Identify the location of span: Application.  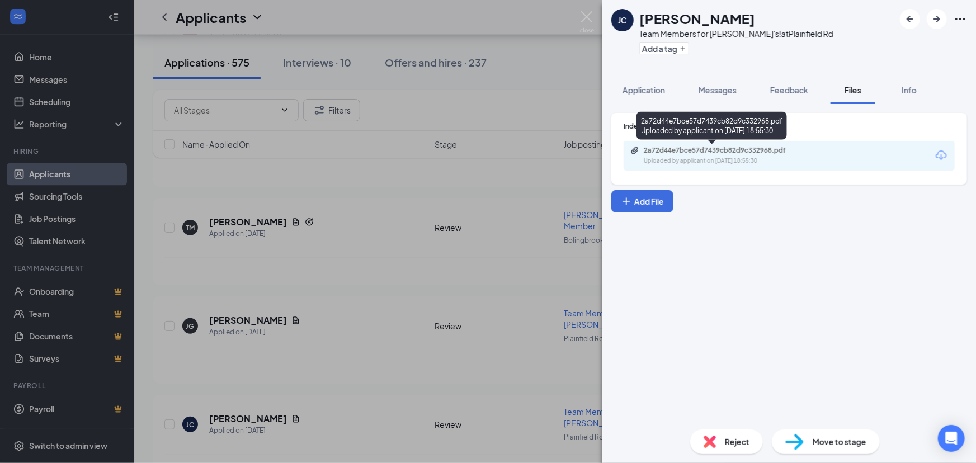
(644, 90).